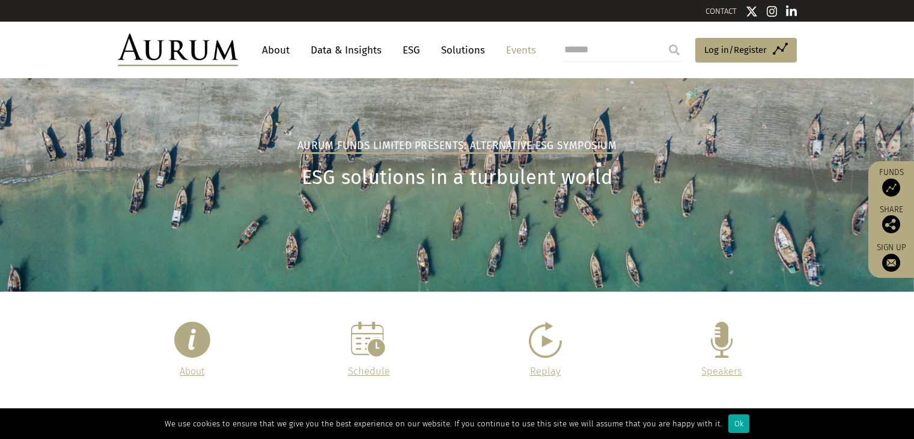 Image resolution: width=914 pixels, height=439 pixels. Describe the element at coordinates (411, 50) in the screenshot. I see `a: ESG` at that location.